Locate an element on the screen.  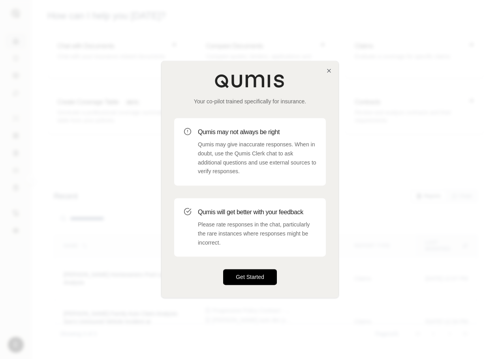
p: Please rate responses in the chat, particularly the rare instances where responses might be incor... is located at coordinates (257, 234).